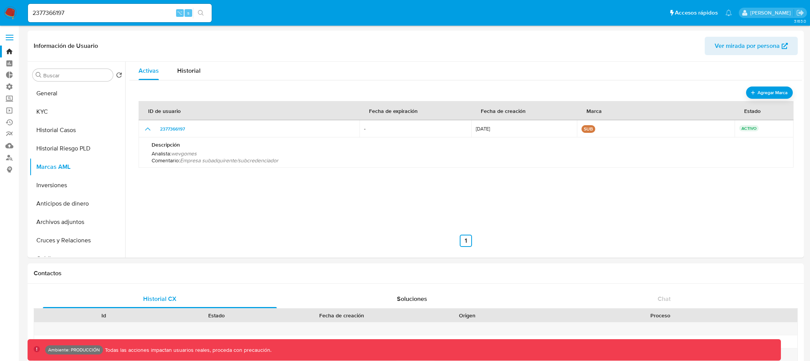  I want to click on span: Accesos rápidos, so click(697, 13).